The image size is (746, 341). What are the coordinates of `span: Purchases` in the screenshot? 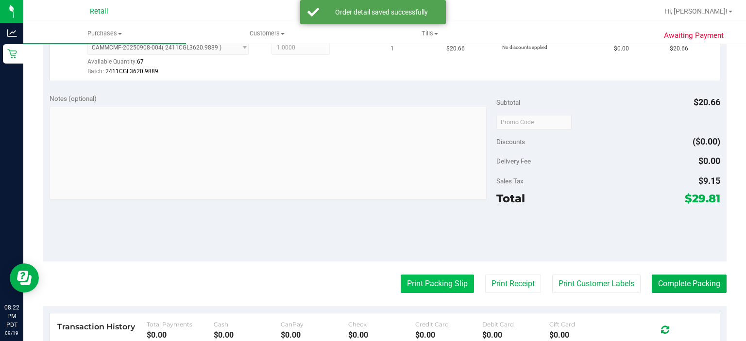 It's located at (104, 34).